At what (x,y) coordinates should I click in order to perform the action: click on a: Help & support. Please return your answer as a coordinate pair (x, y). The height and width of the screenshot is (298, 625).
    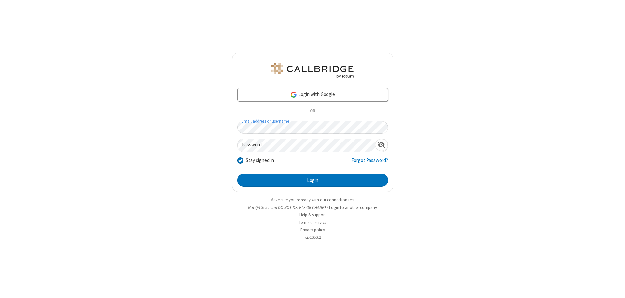
    Looking at the image, I should click on (312, 215).